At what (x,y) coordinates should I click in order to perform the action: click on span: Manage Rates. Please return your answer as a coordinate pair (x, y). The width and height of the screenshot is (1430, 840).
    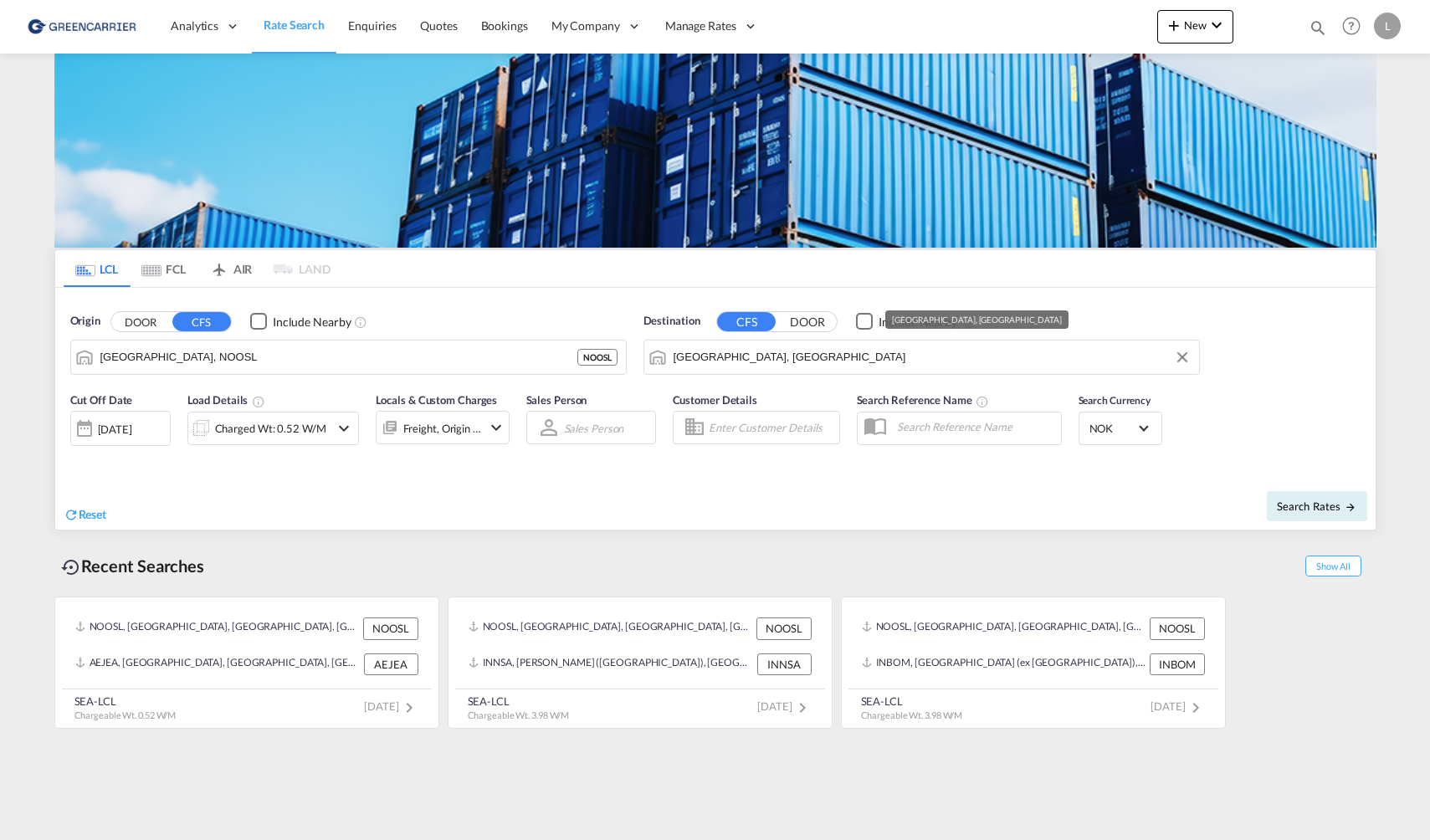
    Looking at the image, I should click on (701, 26).